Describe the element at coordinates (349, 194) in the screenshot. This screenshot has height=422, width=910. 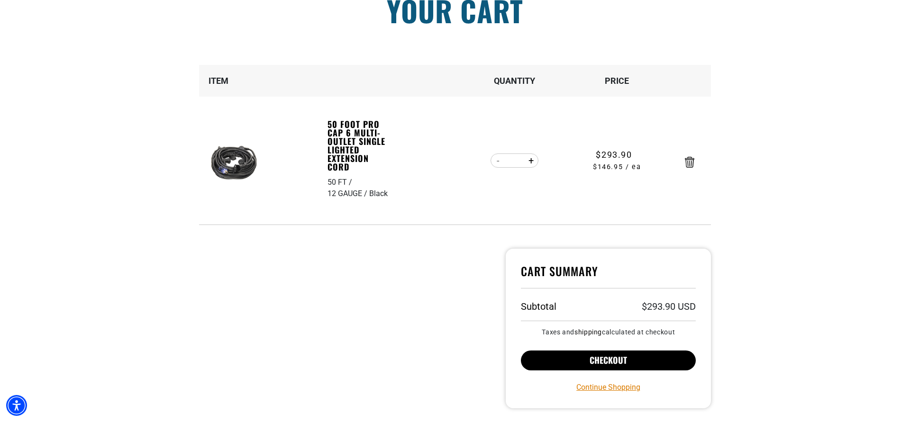
I see `div: 12 GAUGE` at that location.